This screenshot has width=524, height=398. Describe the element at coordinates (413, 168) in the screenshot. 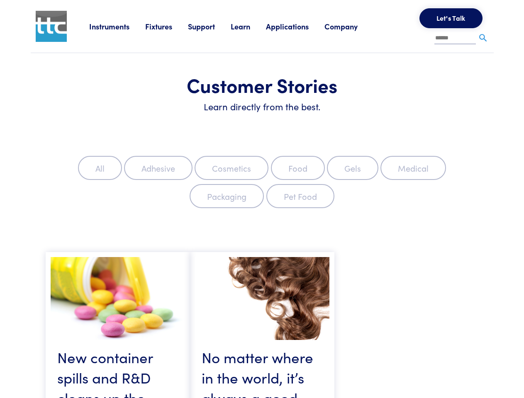

I see `label: Medical` at that location.